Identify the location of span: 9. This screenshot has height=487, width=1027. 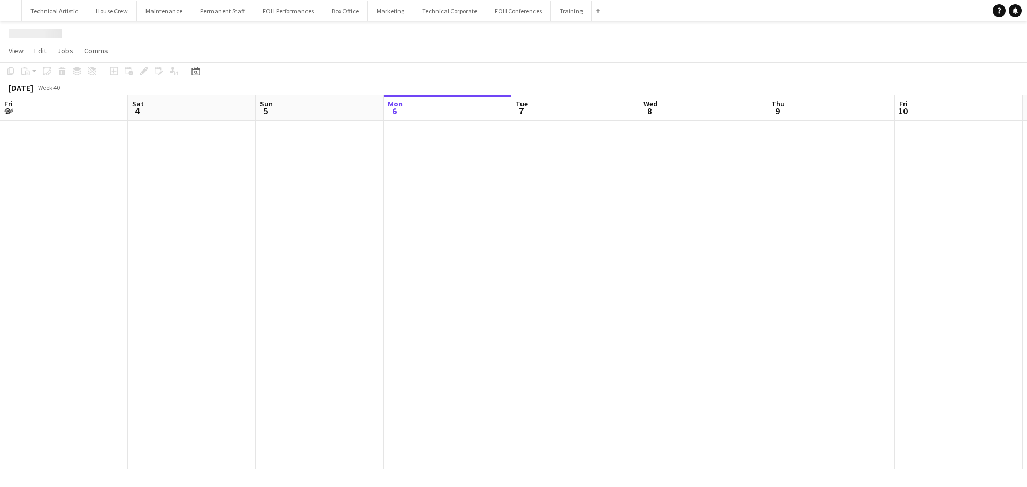
(777, 111).